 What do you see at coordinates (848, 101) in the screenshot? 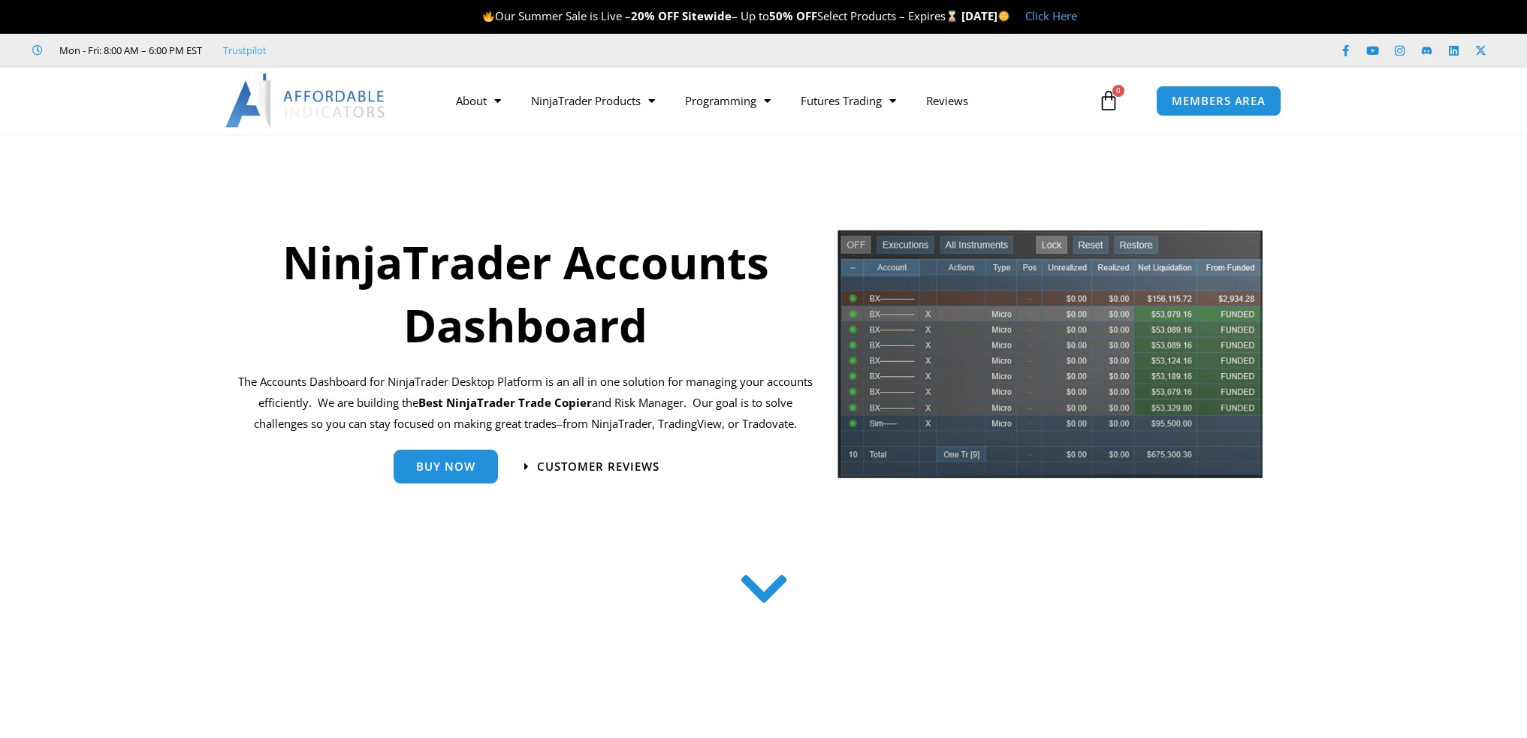
I see `a: Futures Trading` at bounding box center [848, 101].